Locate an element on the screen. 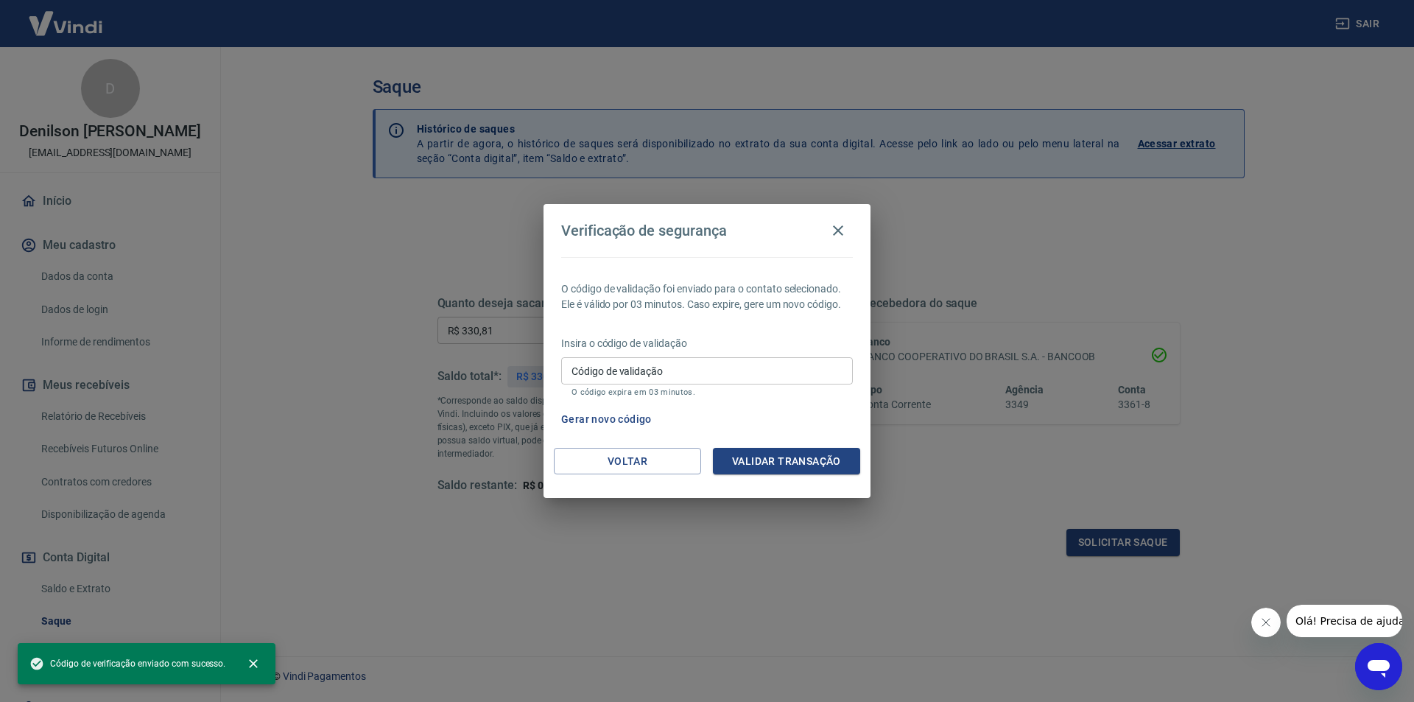 The width and height of the screenshot is (1414, 702). h4: Verificação de segurança is located at coordinates (644, 230).